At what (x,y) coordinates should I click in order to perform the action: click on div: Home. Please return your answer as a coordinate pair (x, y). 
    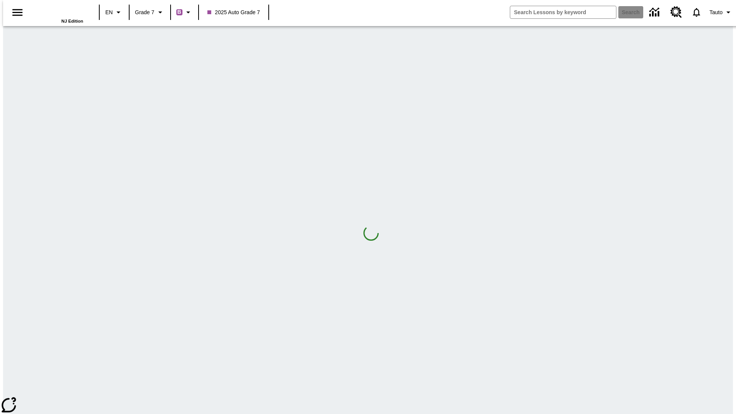
    Looking at the image, I should click on (58, 13).